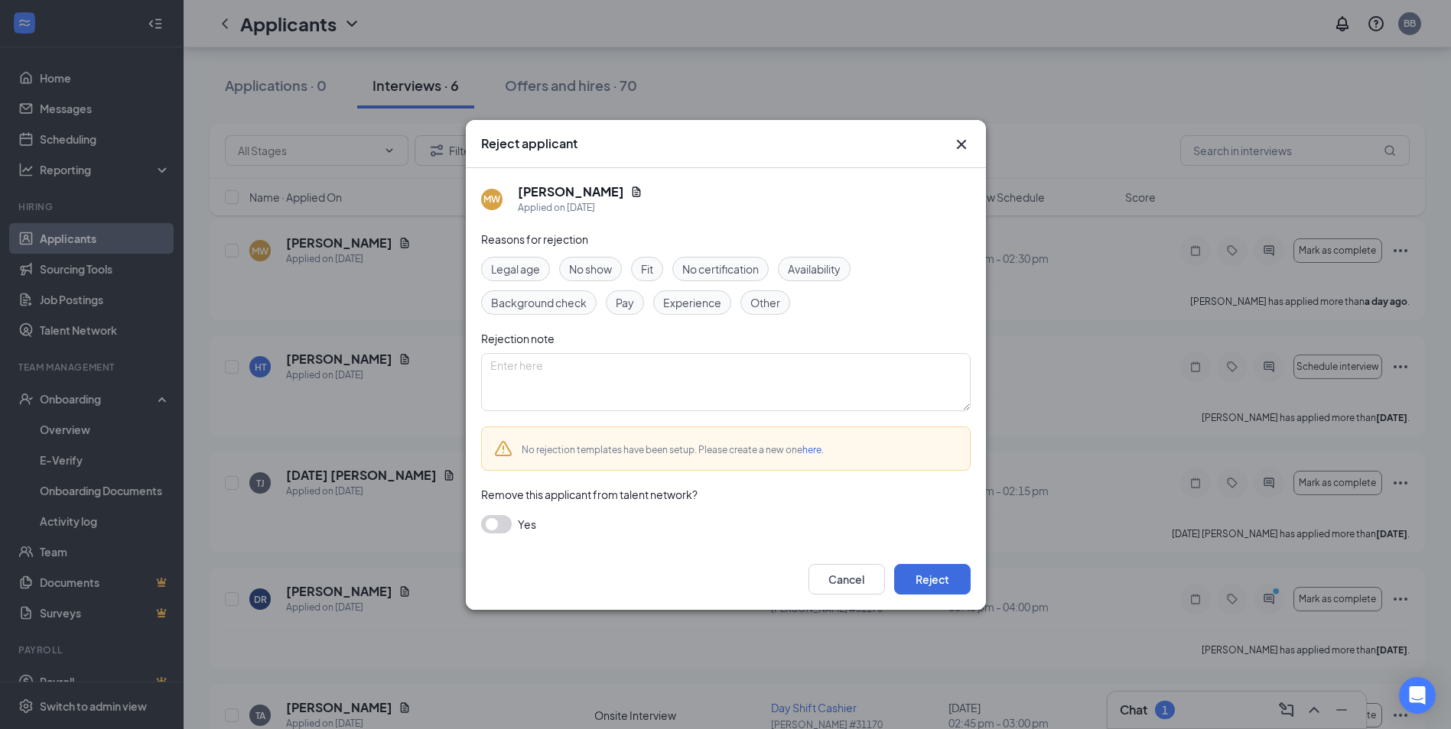 This screenshot has width=1451, height=729. I want to click on span: No certification, so click(720, 269).